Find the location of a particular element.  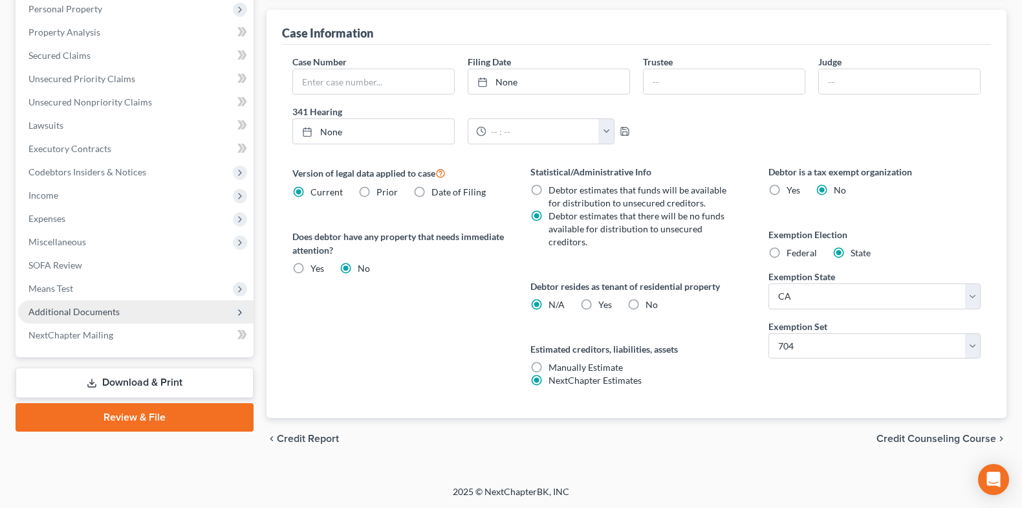

div: Open Intercom Messenger is located at coordinates (994, 480).